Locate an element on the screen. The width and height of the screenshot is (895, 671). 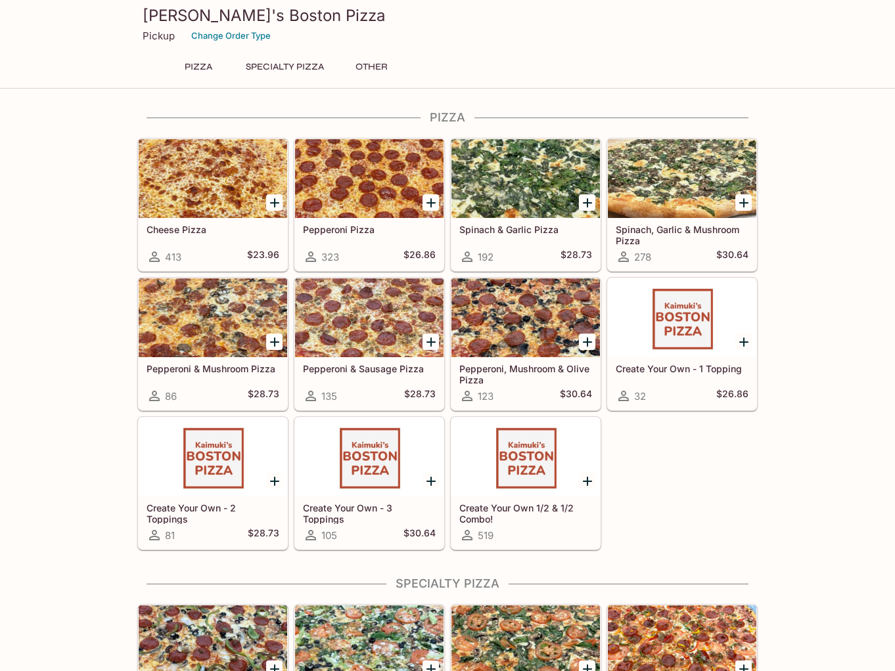
button: Add Pepperoni Pizza is located at coordinates (430, 202).